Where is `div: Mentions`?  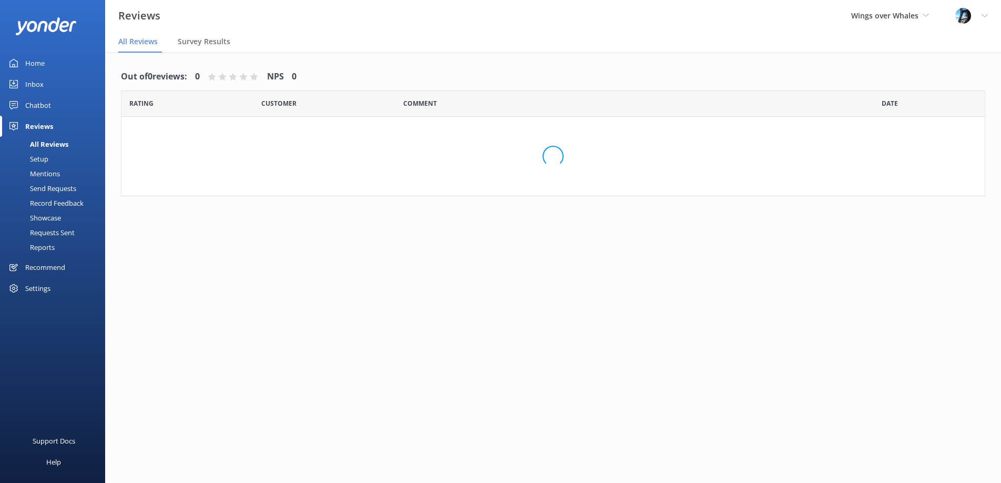 div: Mentions is located at coordinates (33, 173).